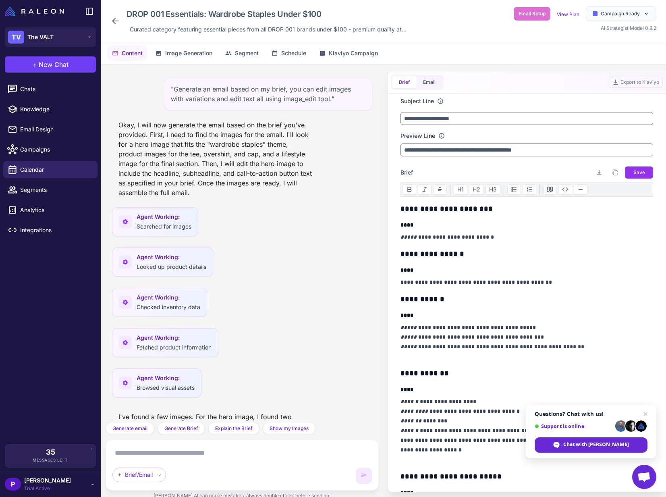  Describe the element at coordinates (615, 172) in the screenshot. I see `button: Copy brief` at that location.